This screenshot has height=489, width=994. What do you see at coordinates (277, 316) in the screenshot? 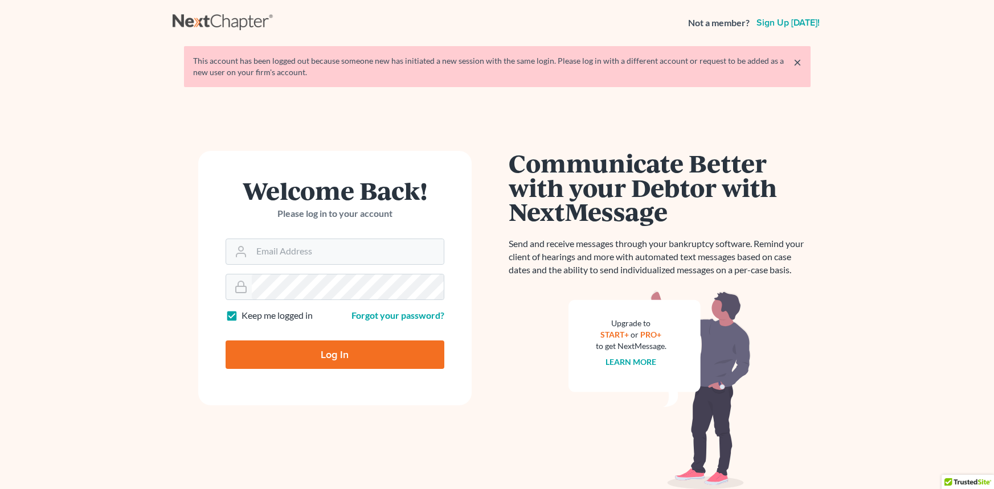
I see `label: Keep me logged in` at bounding box center [277, 316].